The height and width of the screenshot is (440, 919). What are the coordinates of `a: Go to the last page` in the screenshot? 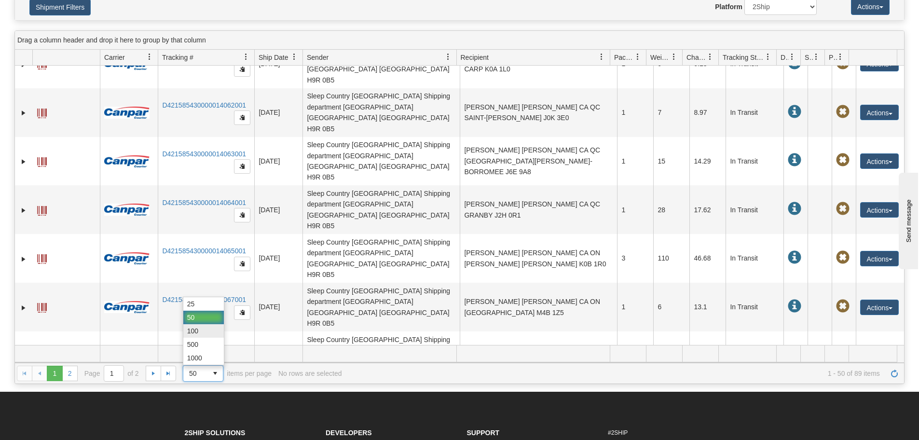 It's located at (168, 373).